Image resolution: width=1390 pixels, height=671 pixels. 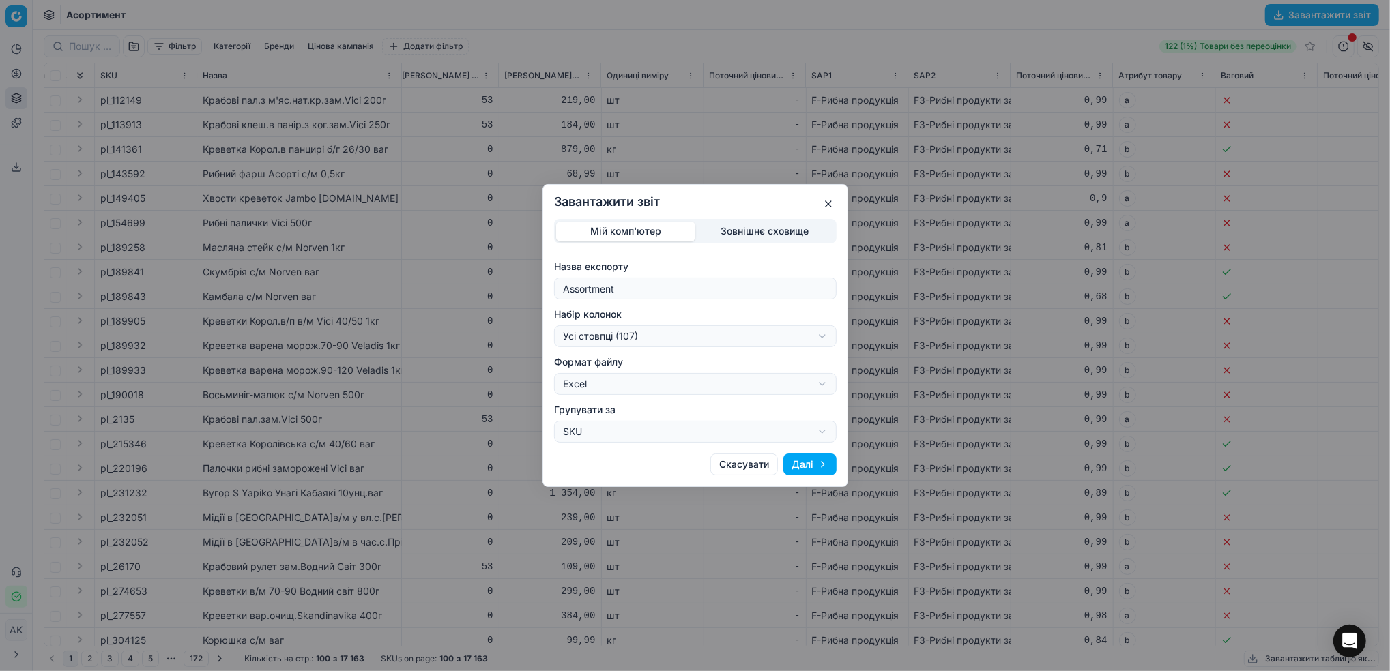 I want to click on label: Формат файлу, so click(x=695, y=362).